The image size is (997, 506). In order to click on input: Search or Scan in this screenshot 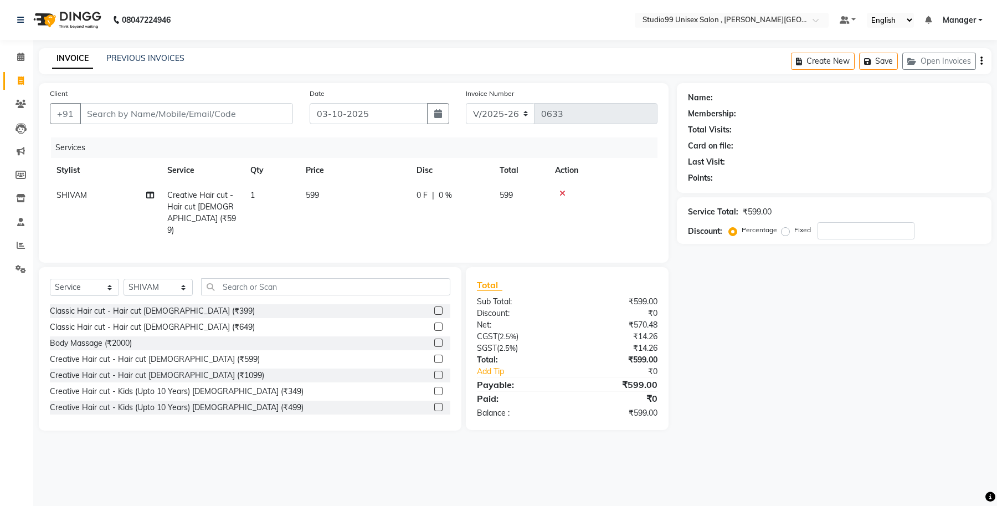, I will do `click(326, 286)`.